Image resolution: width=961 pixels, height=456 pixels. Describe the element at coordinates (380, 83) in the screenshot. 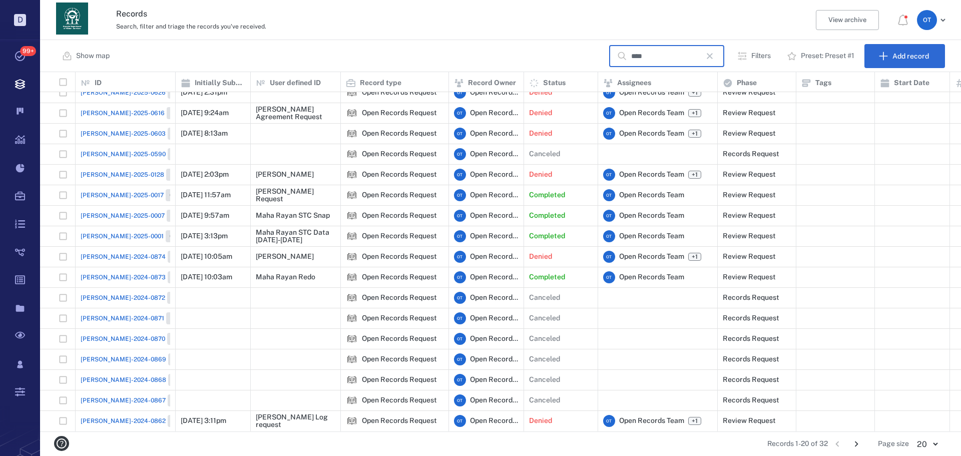

I see `p: Record type` at that location.